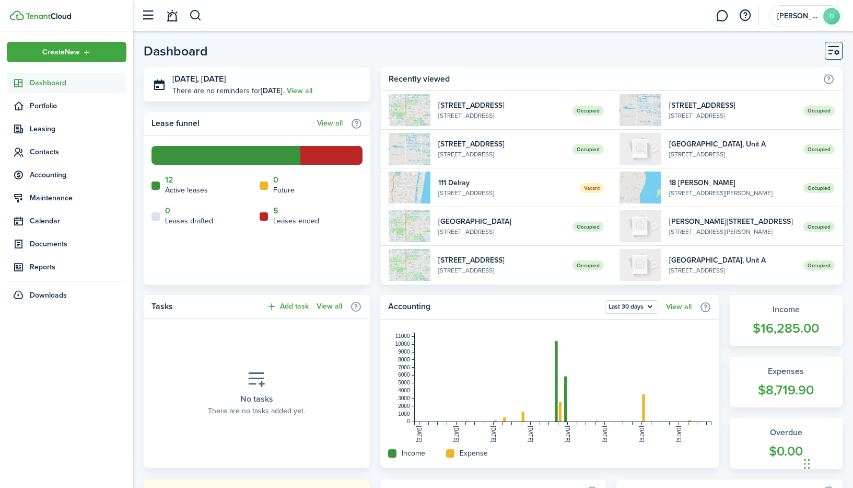 The image size is (853, 488). I want to click on home-widget-title: Tasks, so click(206, 306).